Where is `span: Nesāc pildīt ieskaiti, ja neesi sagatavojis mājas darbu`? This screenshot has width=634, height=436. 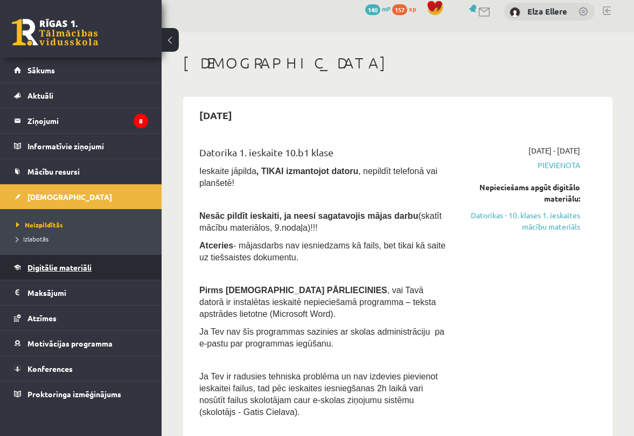
span: Nesāc pildīt ieskaiti, ja neesi sagatavojis mājas darbu is located at coordinates (309, 215).